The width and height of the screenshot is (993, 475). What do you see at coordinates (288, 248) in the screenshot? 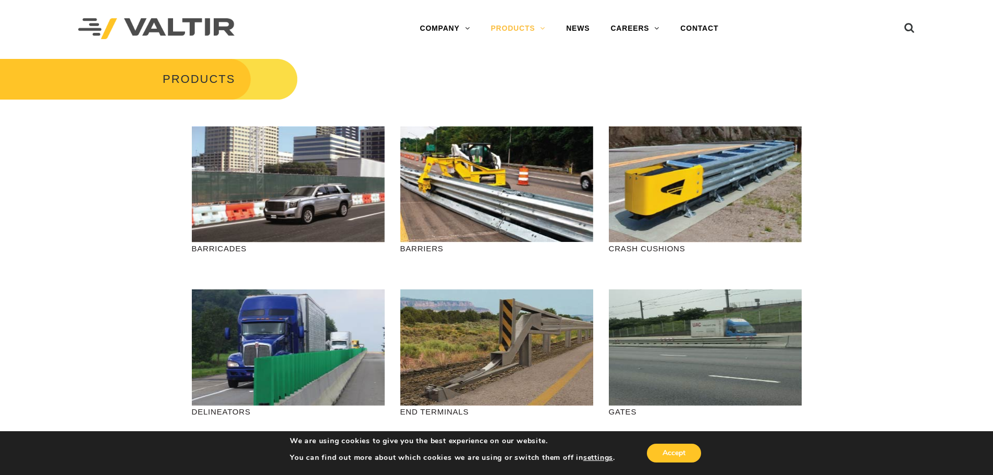
I see `p: BARRICADES` at bounding box center [288, 248].